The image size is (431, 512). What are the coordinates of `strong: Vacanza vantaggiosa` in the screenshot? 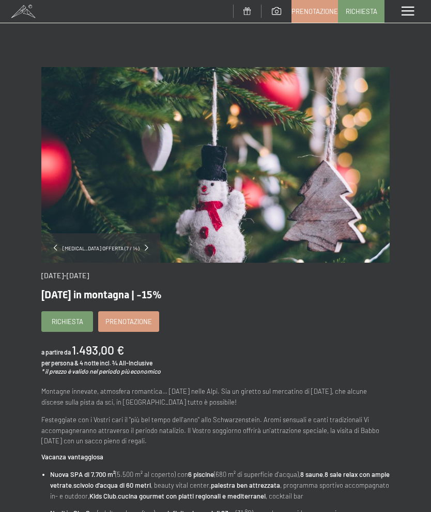 It's located at (72, 457).